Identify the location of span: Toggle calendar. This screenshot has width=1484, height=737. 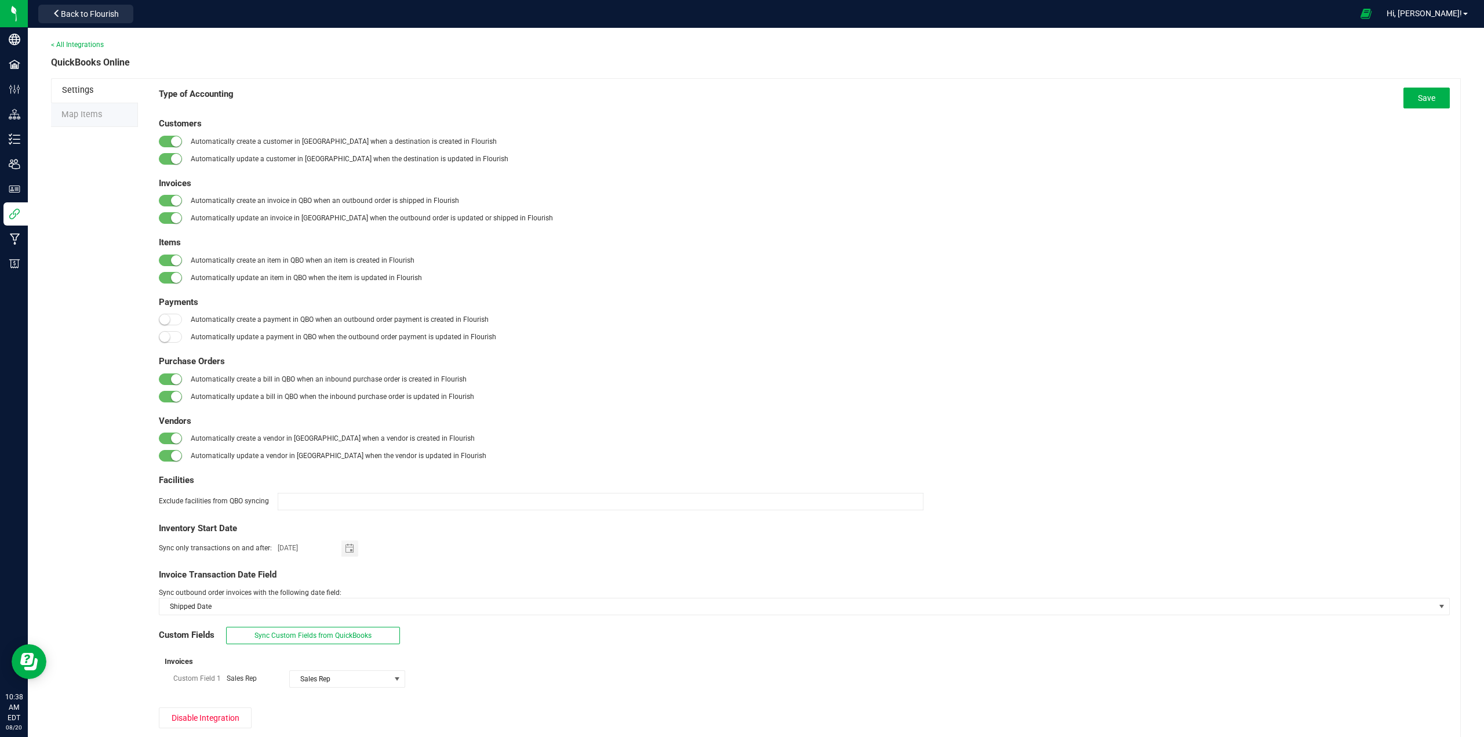
(350, 548).